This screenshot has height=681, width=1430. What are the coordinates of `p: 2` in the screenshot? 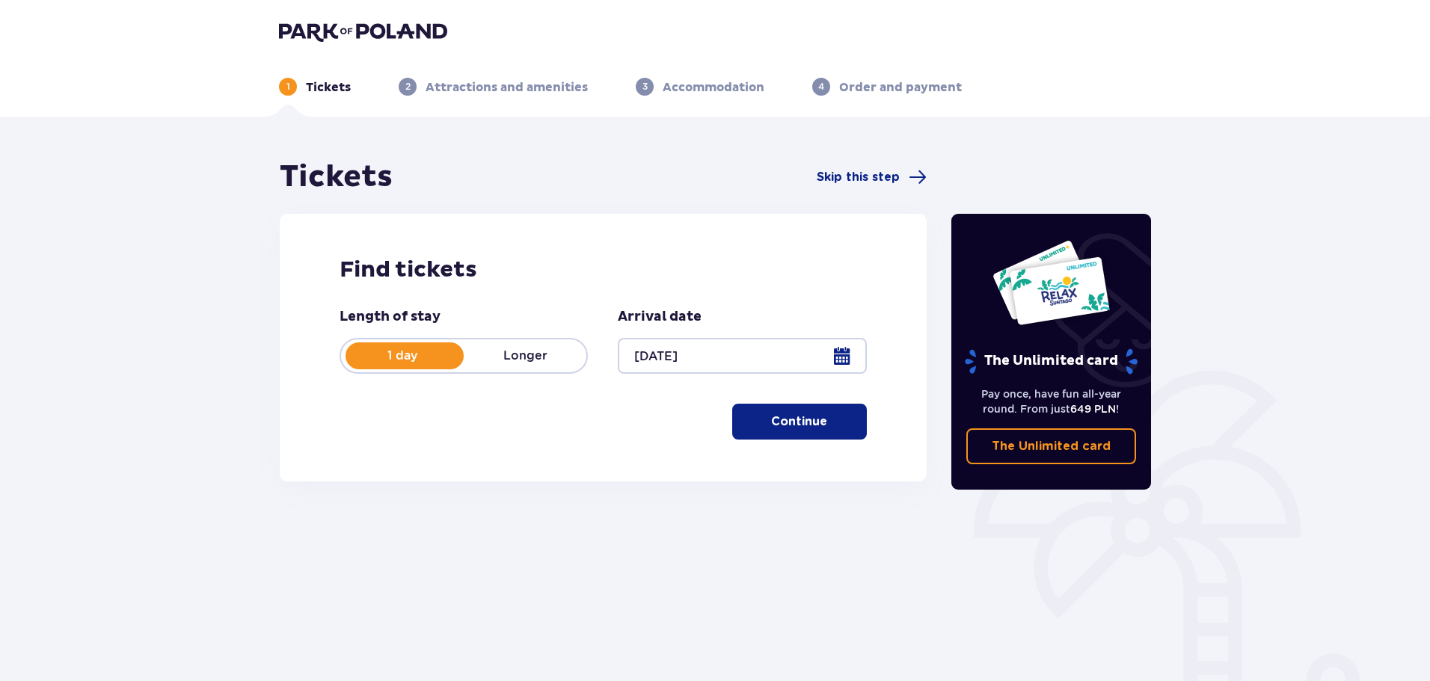 It's located at (408, 87).